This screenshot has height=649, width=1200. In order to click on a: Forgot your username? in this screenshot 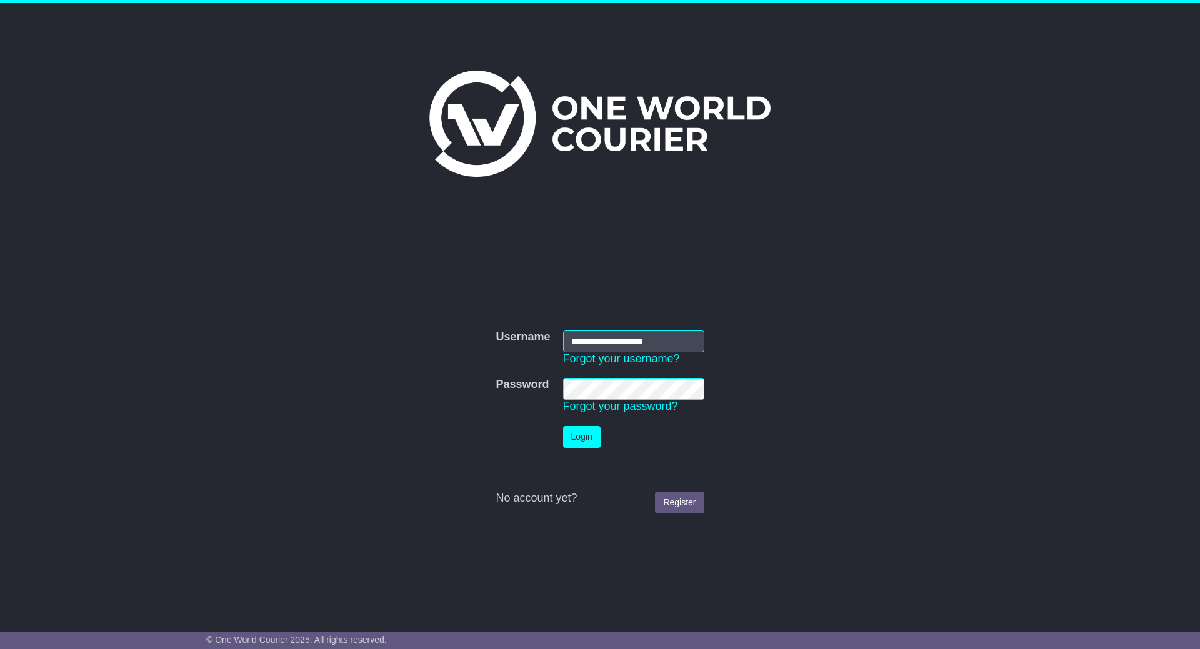, I will do `click(621, 359)`.